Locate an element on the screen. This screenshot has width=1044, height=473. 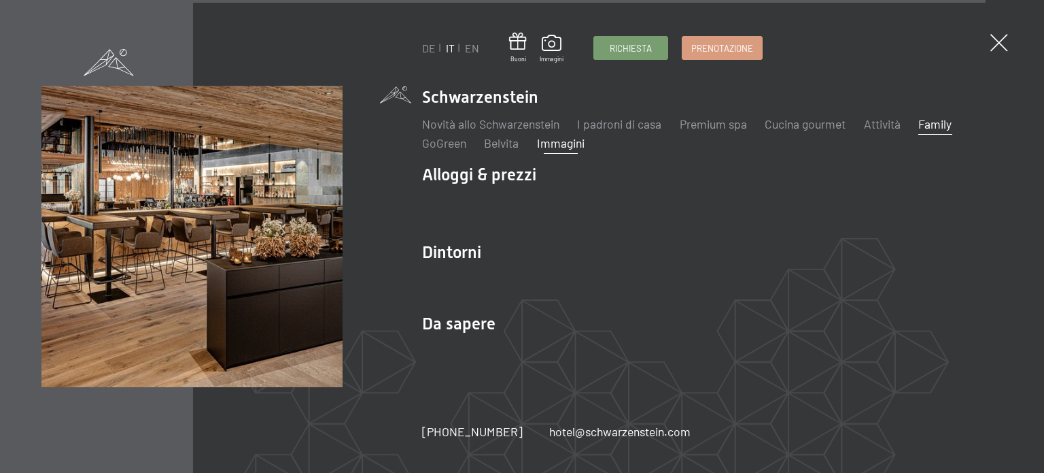
a: GoGreen is located at coordinates (444, 143).